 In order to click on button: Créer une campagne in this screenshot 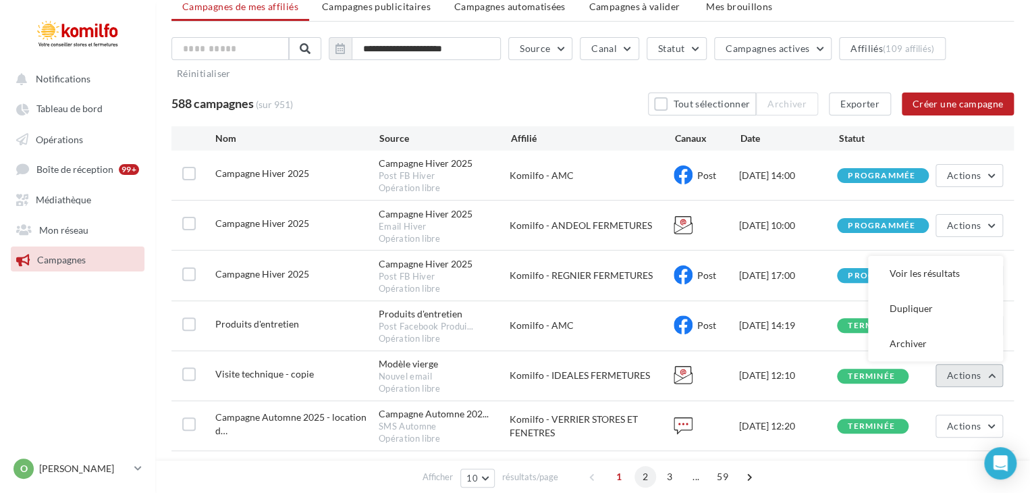, I will do `click(958, 104)`.